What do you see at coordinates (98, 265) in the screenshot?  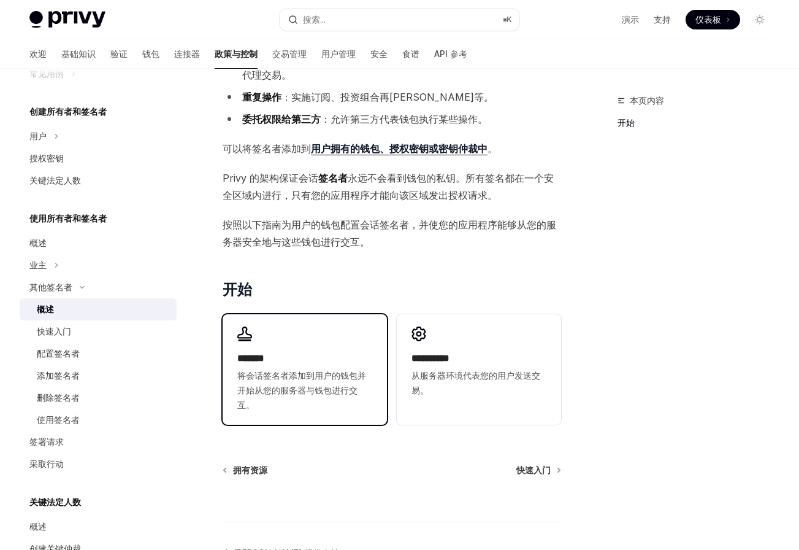 I see `button: 切换所有者部分` at bounding box center [98, 265].